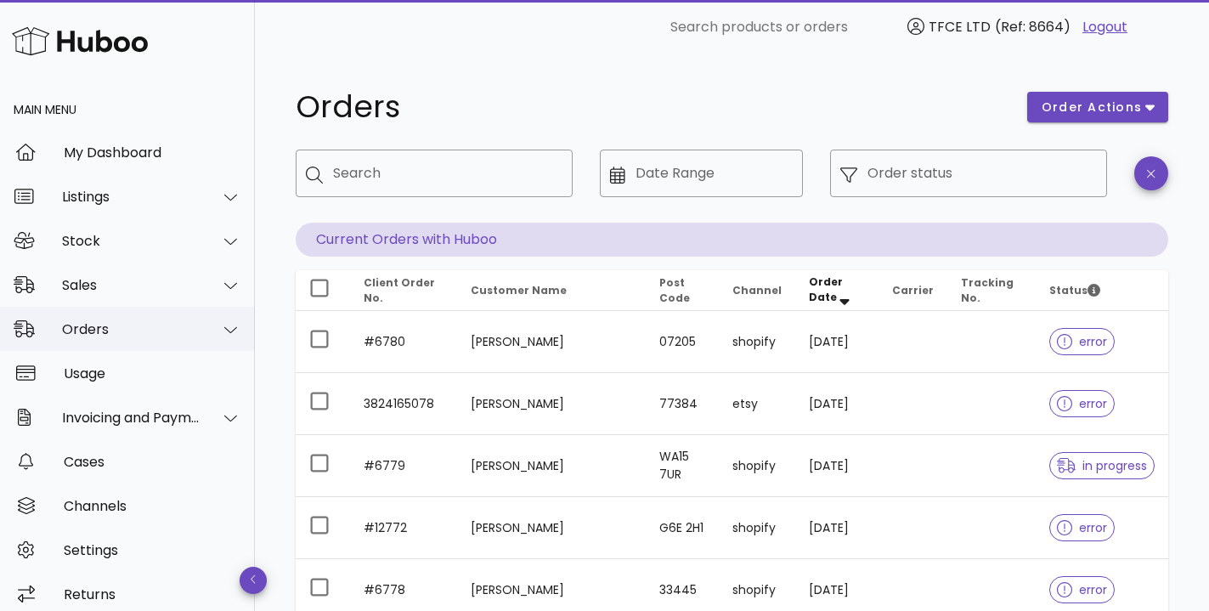  What do you see at coordinates (682, 291) in the screenshot?
I see `th: Post Code` at bounding box center [682, 291].